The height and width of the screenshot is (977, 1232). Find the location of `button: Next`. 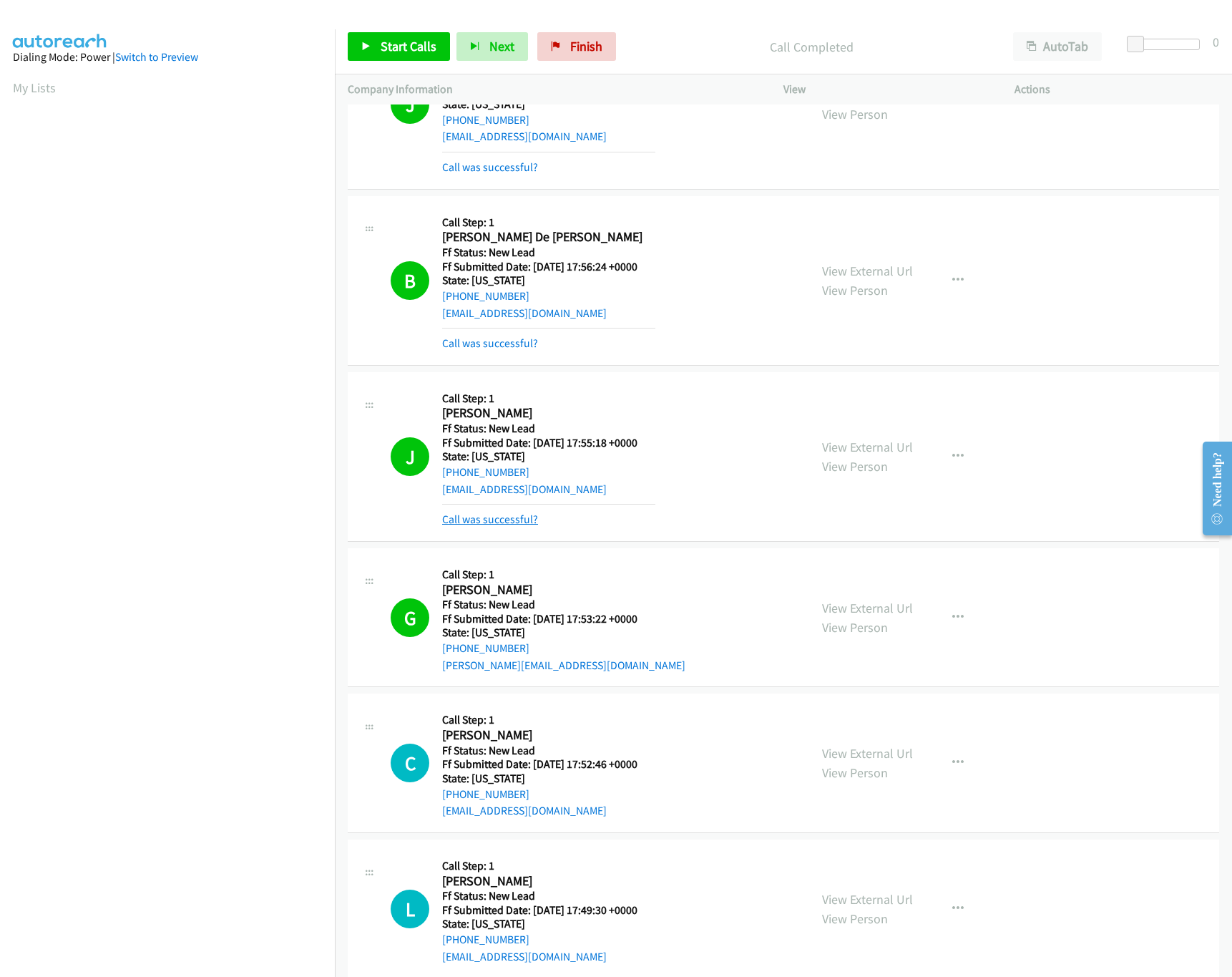

button: Next is located at coordinates (493, 47).